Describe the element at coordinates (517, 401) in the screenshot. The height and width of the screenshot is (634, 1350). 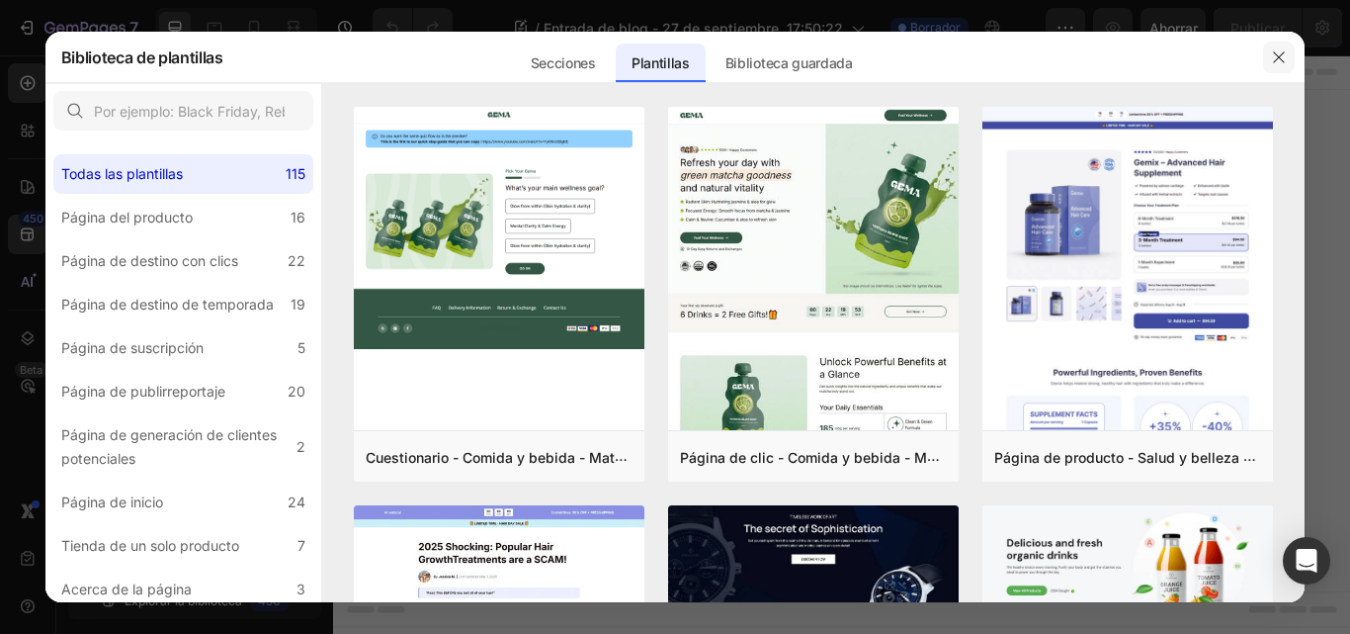
I see `button: Add sections` at that location.